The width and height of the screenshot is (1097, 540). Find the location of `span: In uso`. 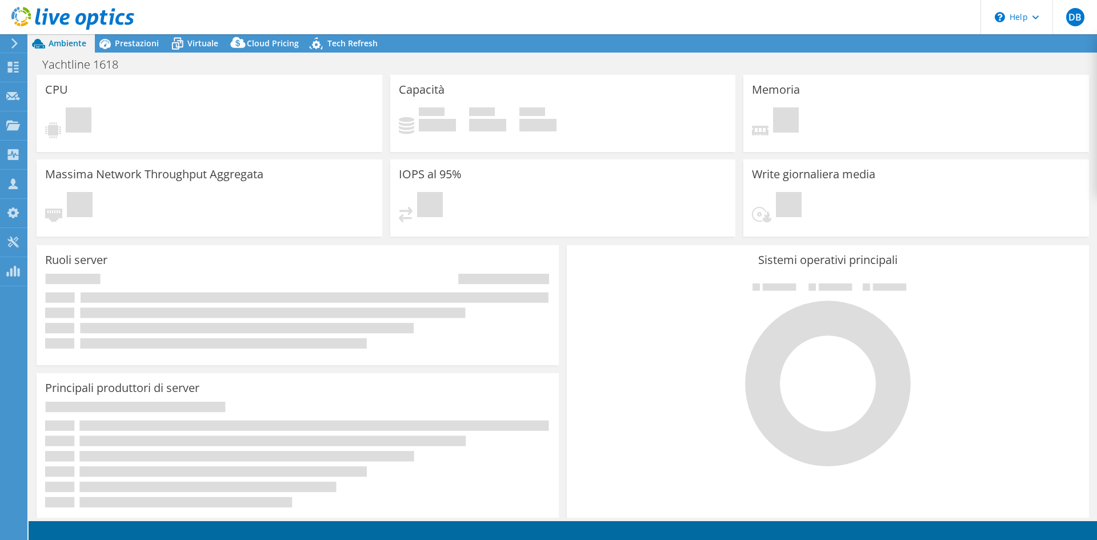

span: In uso is located at coordinates (431, 113).